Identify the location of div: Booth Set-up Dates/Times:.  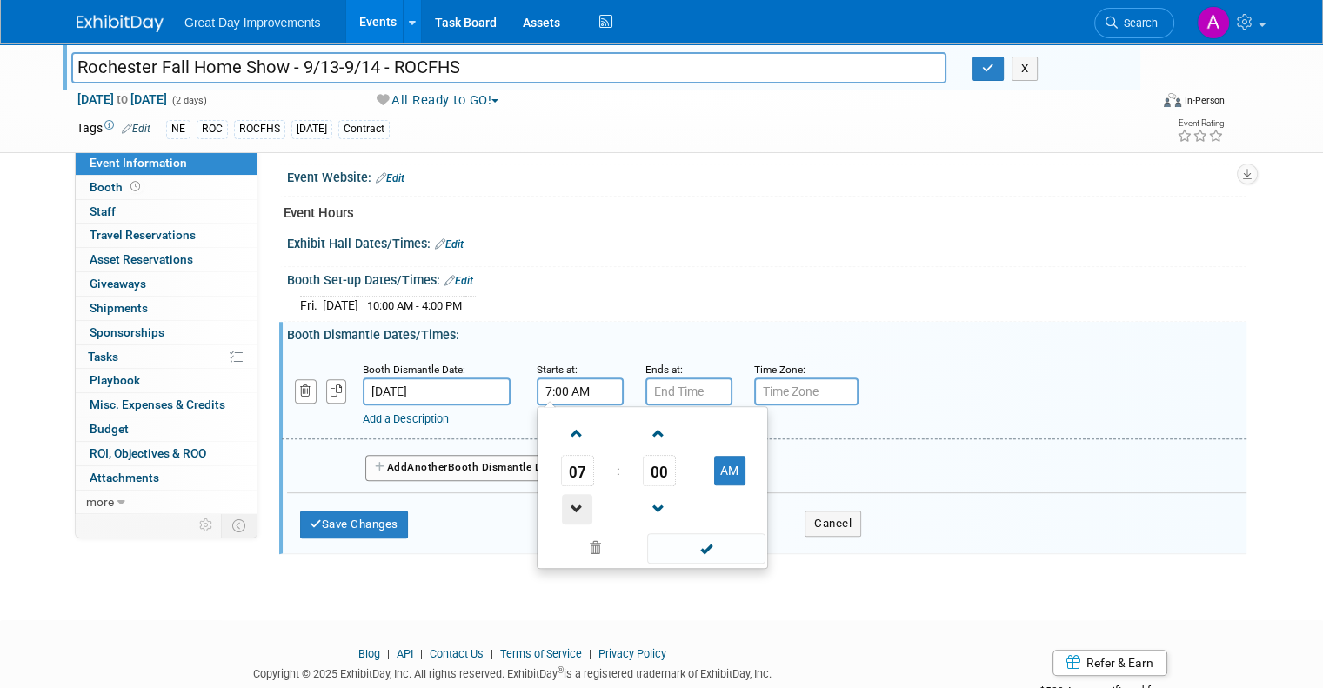
(766, 278).